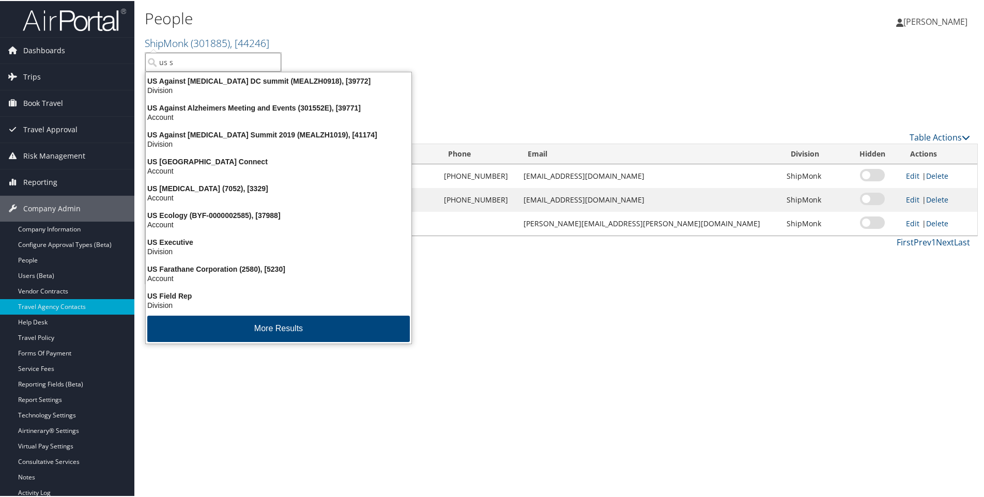 This screenshot has height=497, width=984. Describe the element at coordinates (50, 129) in the screenshot. I see `span: Travel Approval` at that location.